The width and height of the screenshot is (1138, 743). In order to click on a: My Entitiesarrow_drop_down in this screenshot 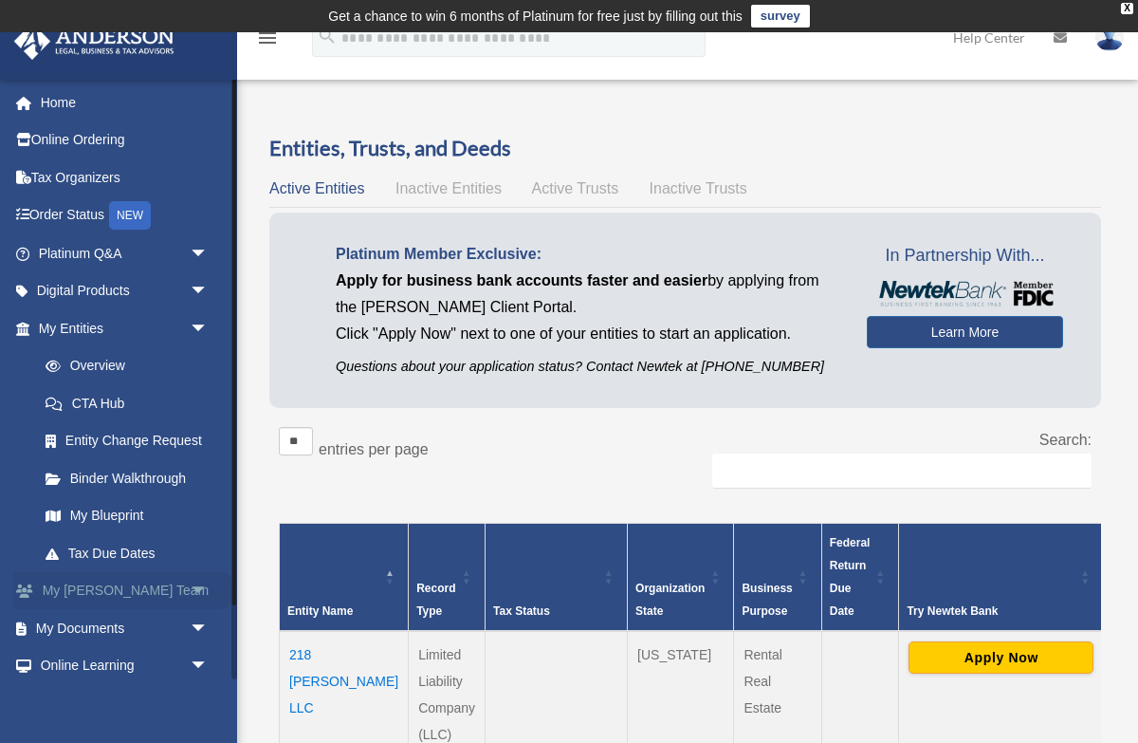, I will do `click(120, 328)`.